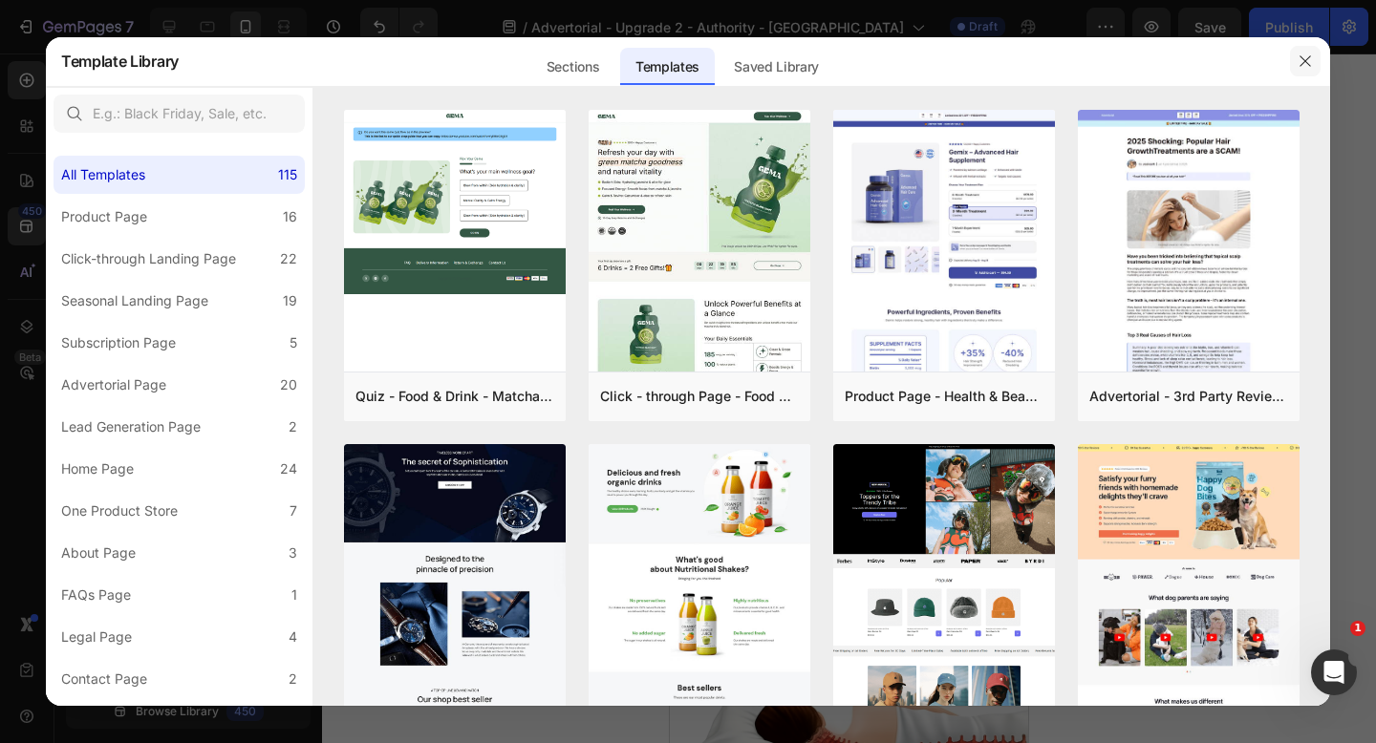  I want to click on div: Product Page, so click(104, 217).